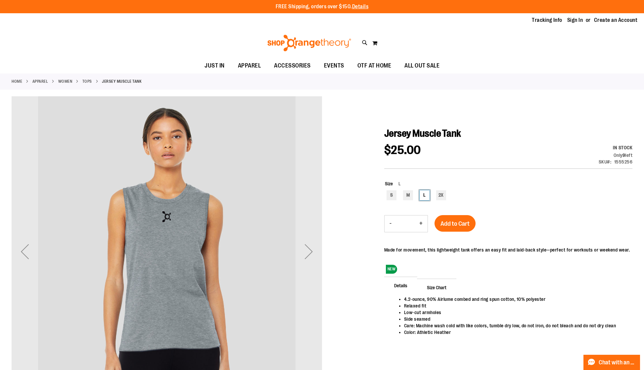 Image resolution: width=644 pixels, height=370 pixels. I want to click on span: Jersey Muscle Tank, so click(423, 133).